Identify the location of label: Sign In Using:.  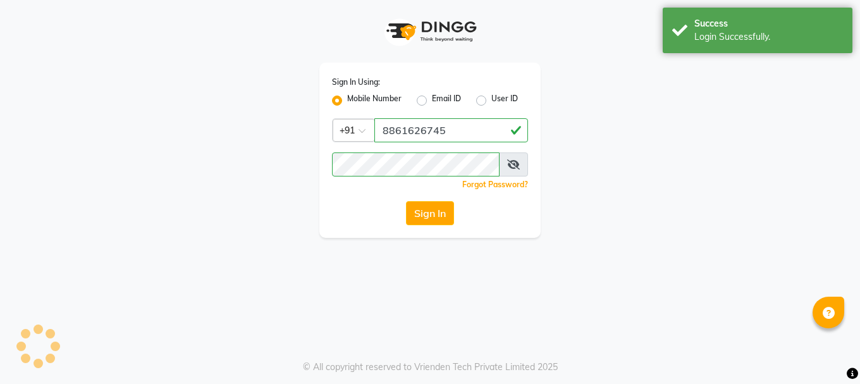
(356, 82).